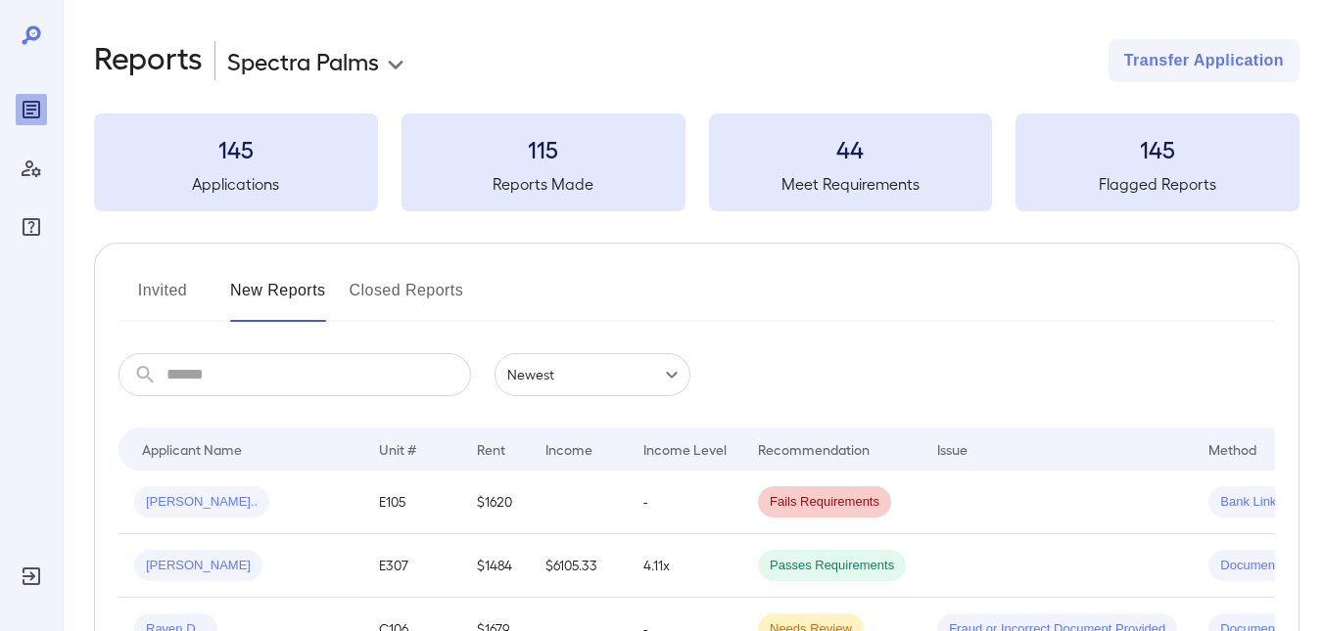 The width and height of the screenshot is (1323, 631). What do you see at coordinates (814, 449) in the screenshot?
I see `div: Recommendation` at bounding box center [814, 449].